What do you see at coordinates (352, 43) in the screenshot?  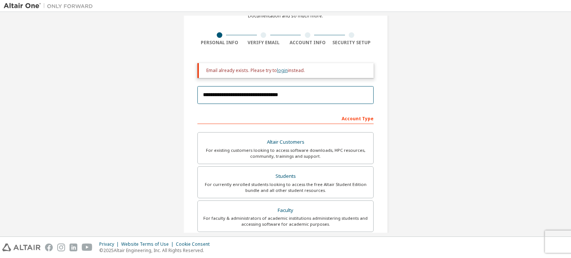 I see `div: Security Setup` at bounding box center [352, 43].